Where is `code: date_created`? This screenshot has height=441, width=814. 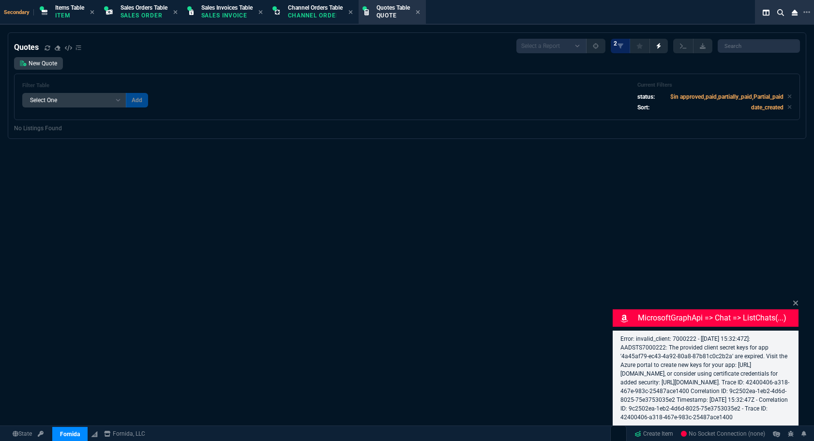
code: date_created is located at coordinates (767, 107).